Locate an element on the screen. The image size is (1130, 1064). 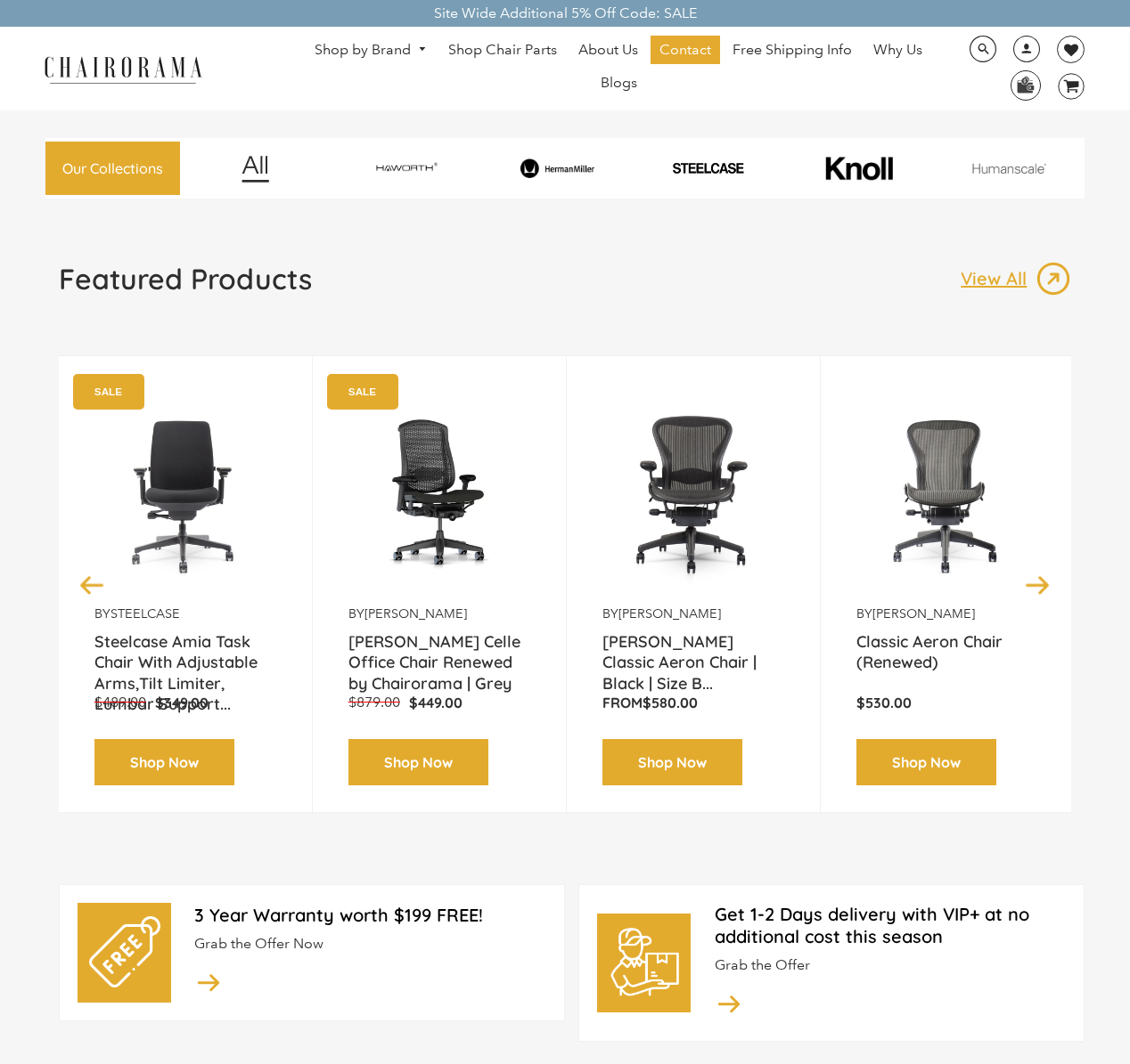
span: $530.00 is located at coordinates (884, 703).